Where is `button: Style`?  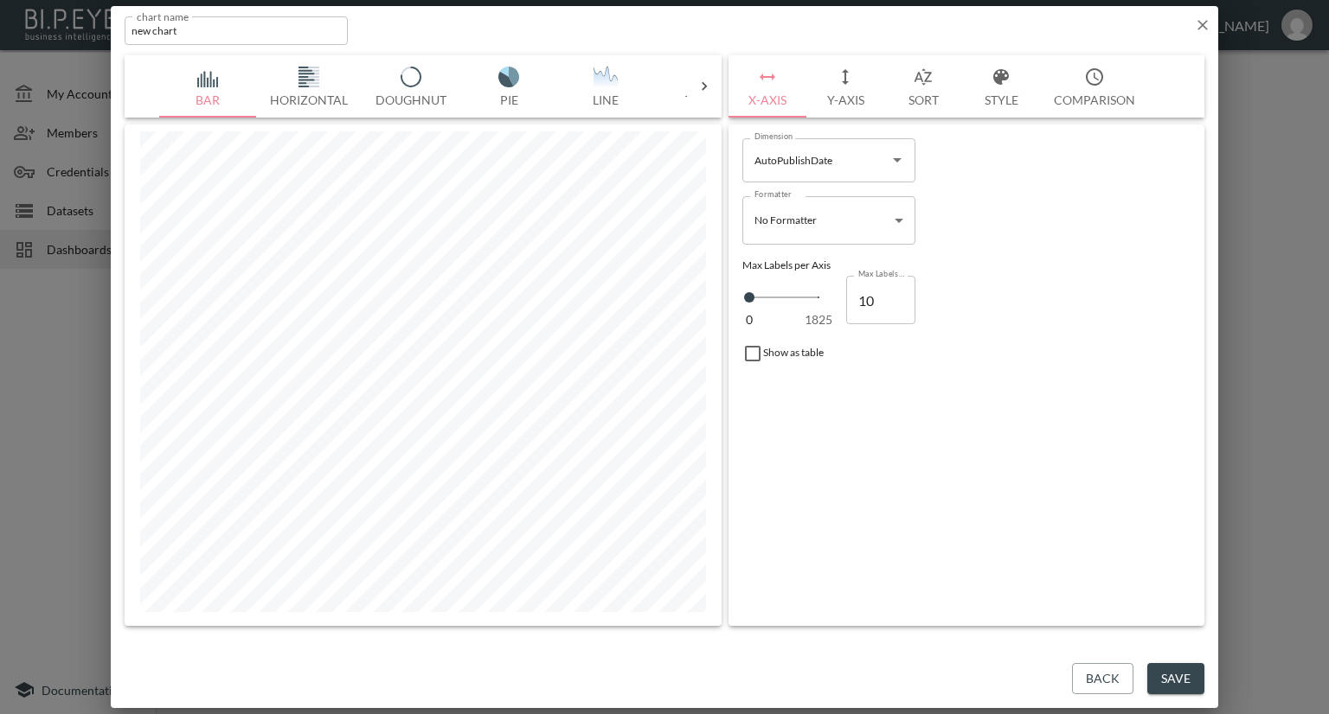
button: Style is located at coordinates (1001, 86).